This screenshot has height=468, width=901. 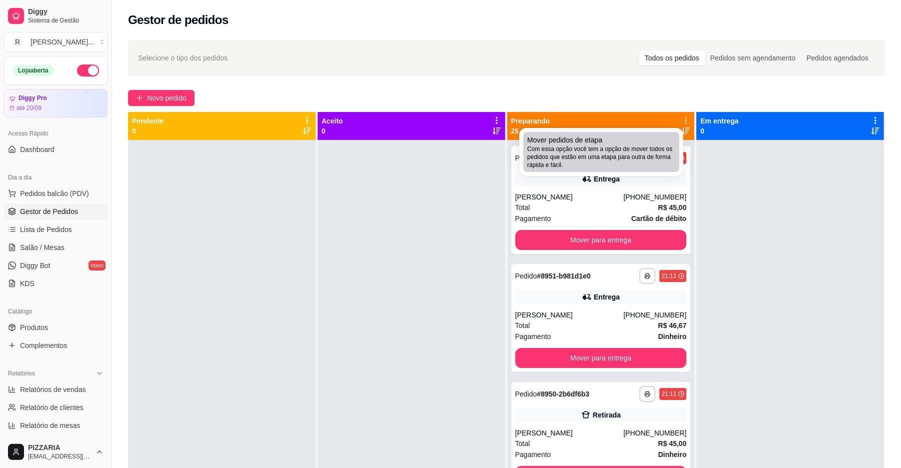 I want to click on span: Relatório de clientes, so click(x=52, y=408).